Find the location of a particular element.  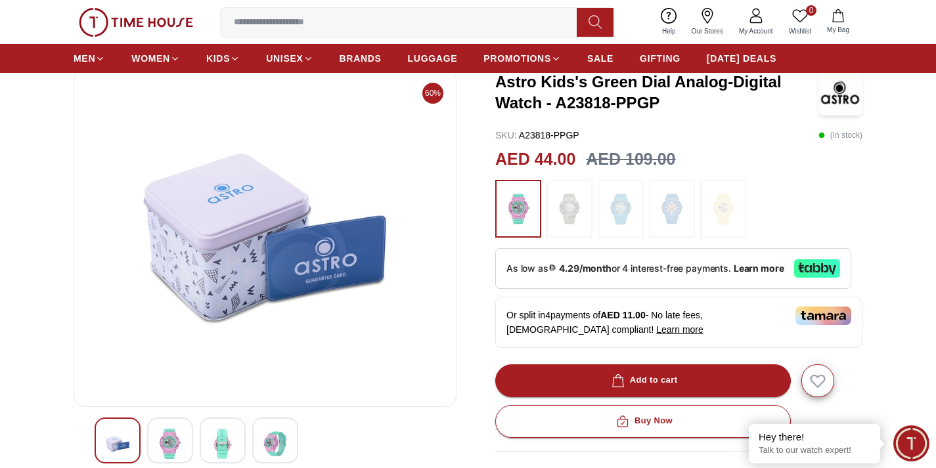

p: ( In stock ) is located at coordinates (840, 135).